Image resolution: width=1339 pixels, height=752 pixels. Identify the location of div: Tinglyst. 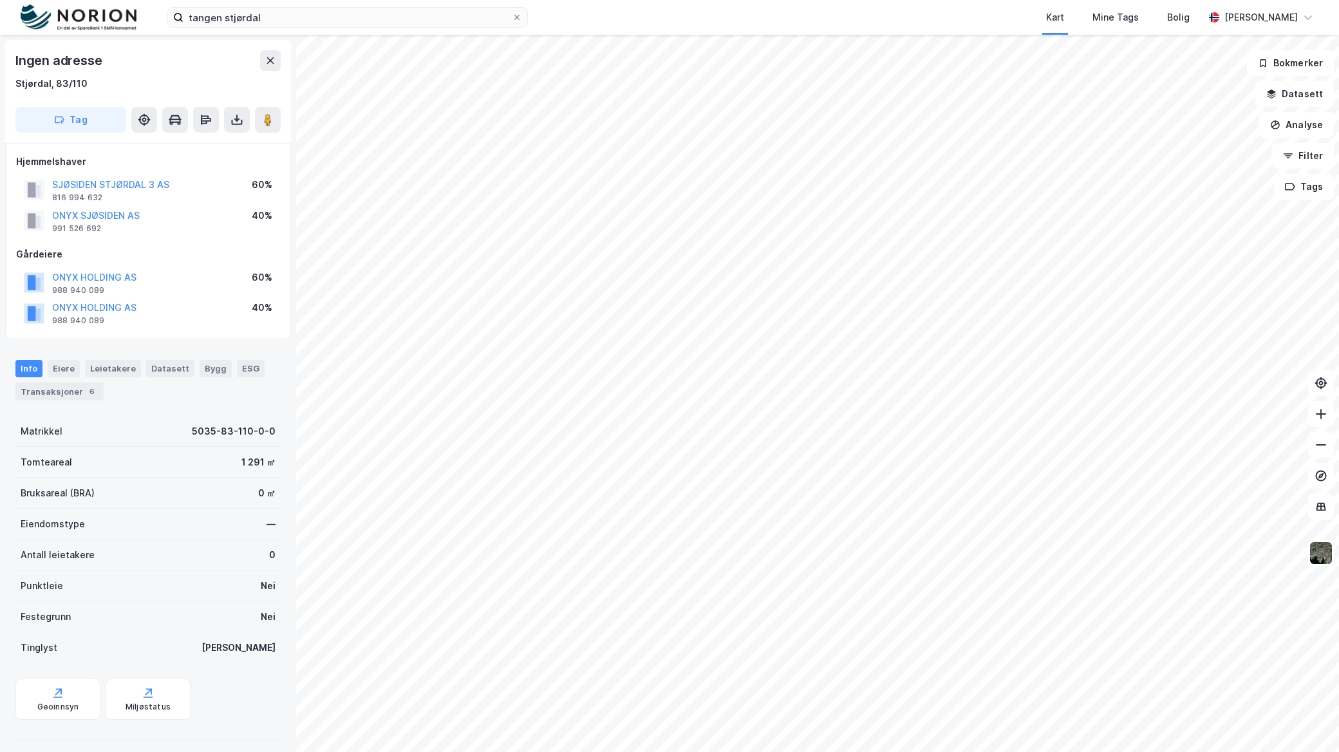
(39, 648).